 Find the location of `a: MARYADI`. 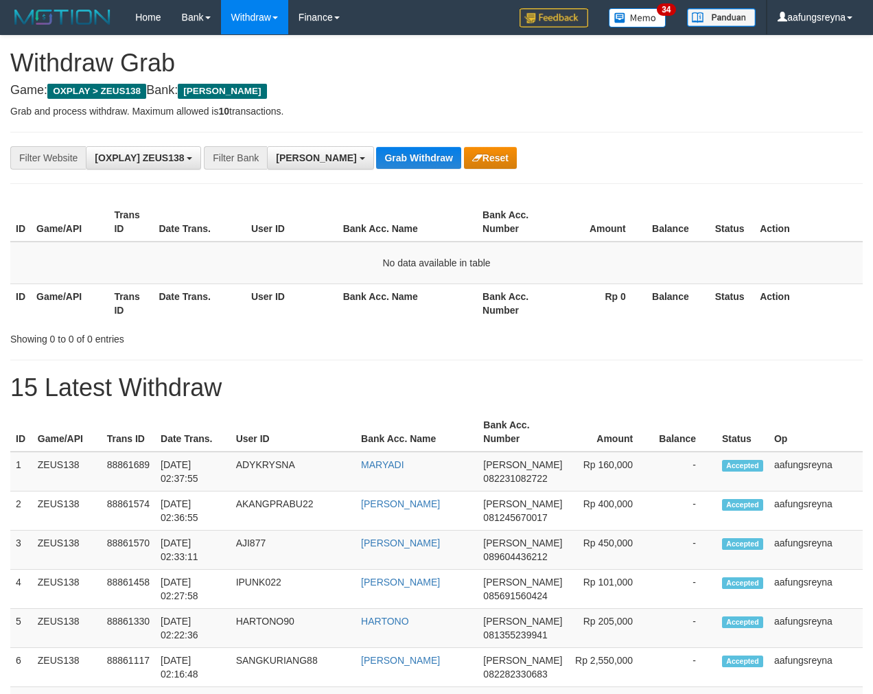

a: MARYADI is located at coordinates (382, 465).